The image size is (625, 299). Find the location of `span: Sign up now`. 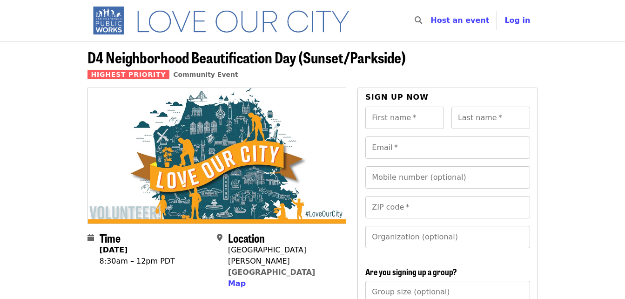

span: Sign up now is located at coordinates (397, 97).